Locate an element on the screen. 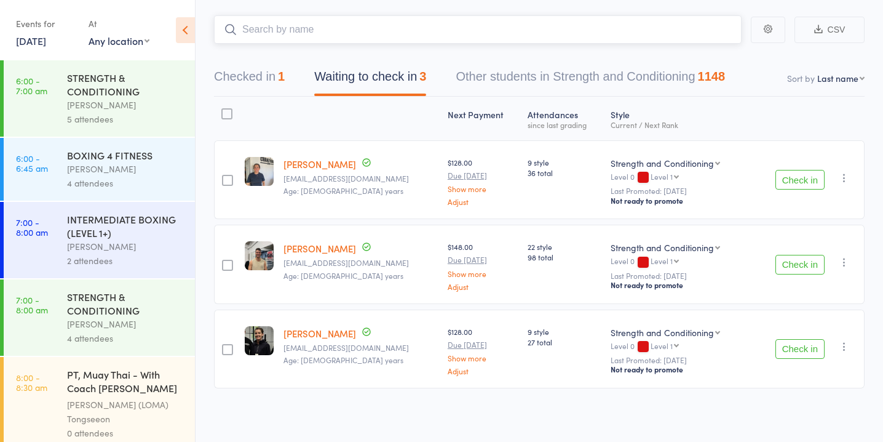 This screenshot has width=883, height=442. button: Other students in Strength and Conditioning1148 is located at coordinates (591, 79).